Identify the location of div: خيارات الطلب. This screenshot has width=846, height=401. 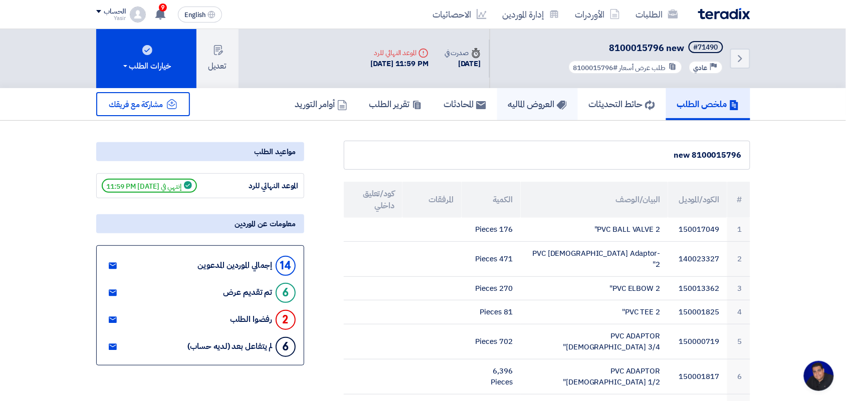
(146, 66).